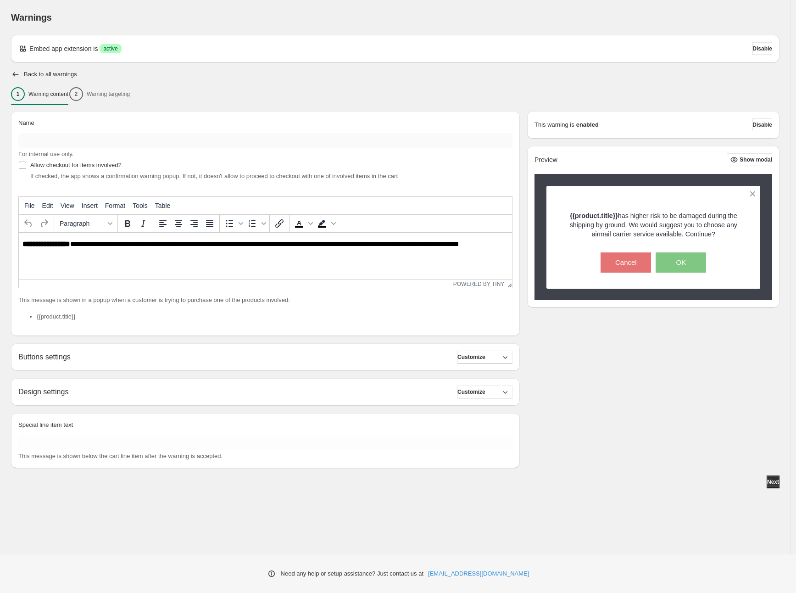 The image size is (796, 593). Describe the element at coordinates (162, 206) in the screenshot. I see `span: Table` at that location.